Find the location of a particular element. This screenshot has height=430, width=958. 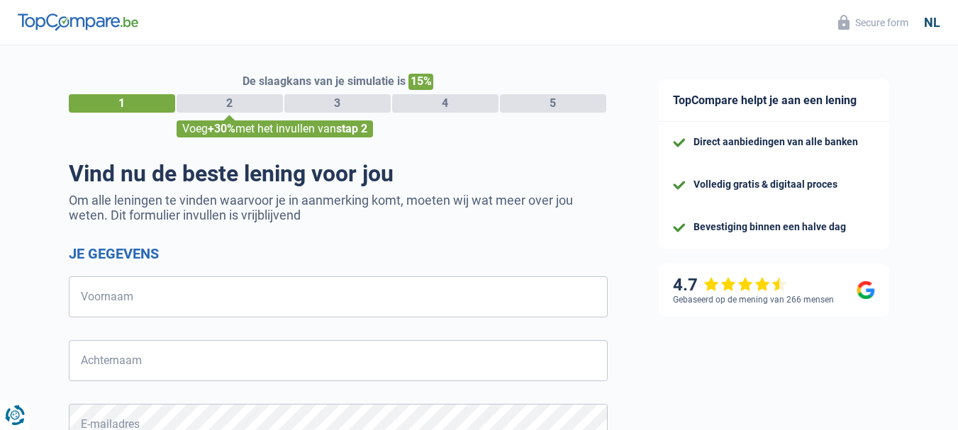

div: 4 is located at coordinates (445, 103).